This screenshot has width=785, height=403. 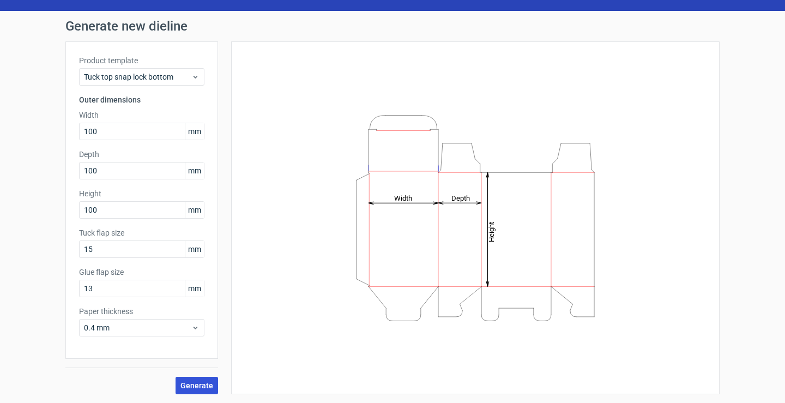 I want to click on label: Glue flap size, so click(x=142, y=272).